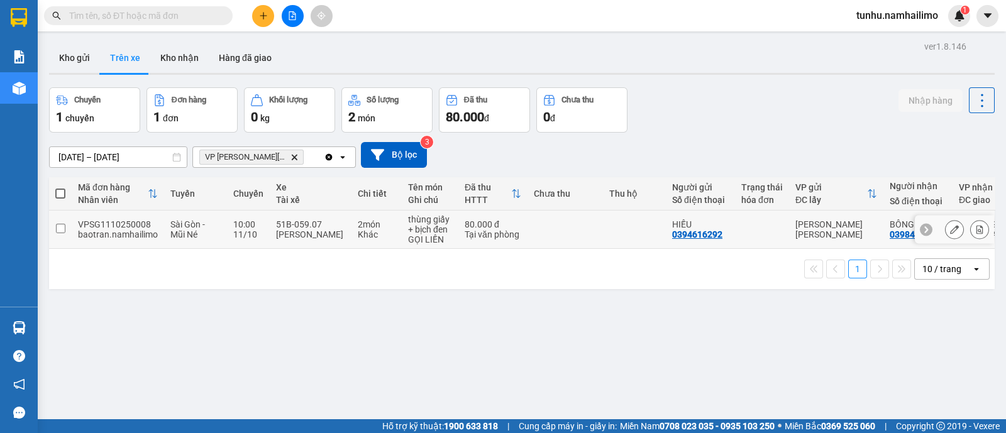 This screenshot has width=1006, height=433. What do you see at coordinates (488, 187) in the screenshot?
I see `div: Đã thu` at bounding box center [488, 187].